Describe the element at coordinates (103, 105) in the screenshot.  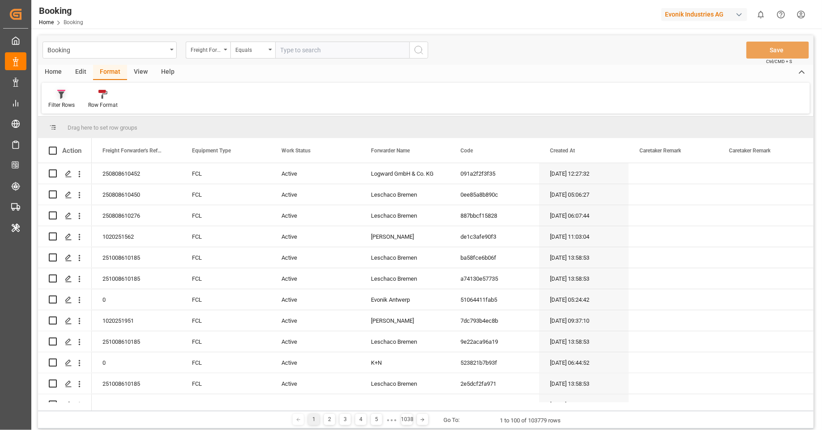
I see `div: Row Format` at that location.